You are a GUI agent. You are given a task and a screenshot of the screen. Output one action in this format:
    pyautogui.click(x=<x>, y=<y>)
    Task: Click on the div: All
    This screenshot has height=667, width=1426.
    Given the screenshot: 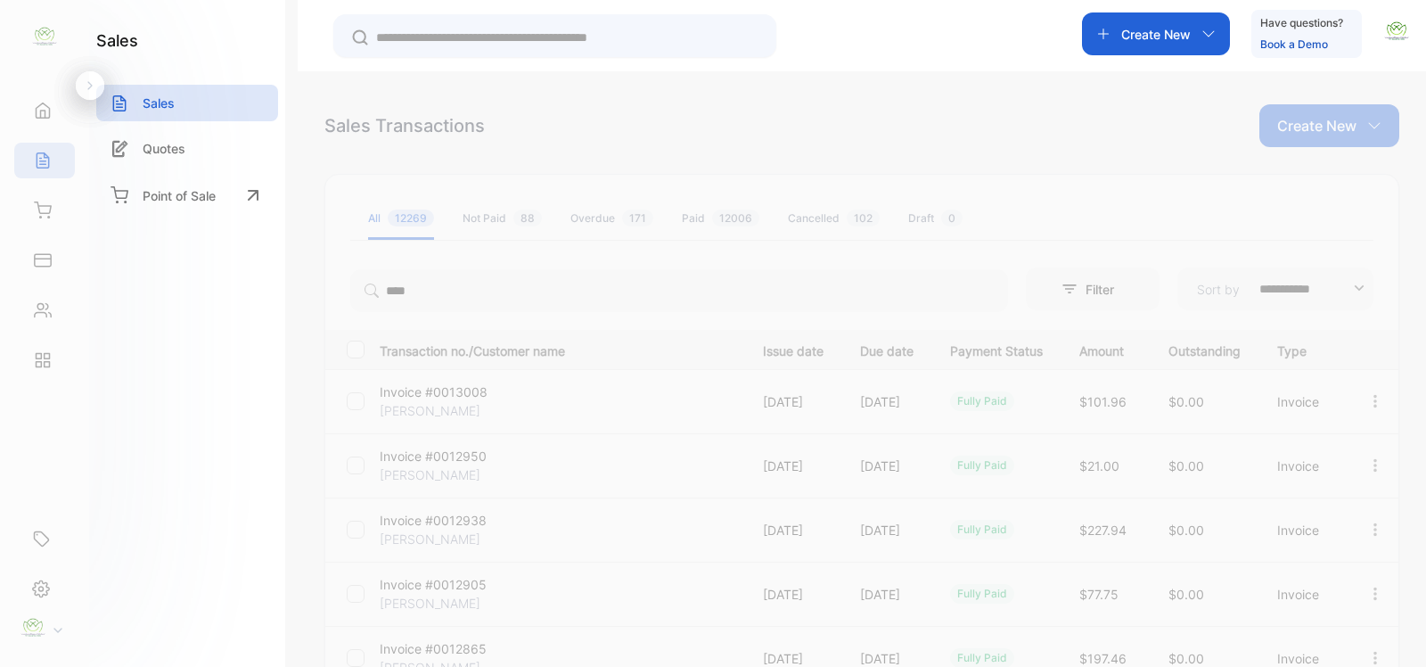 What is the action you would take?
    pyautogui.click(x=401, y=218)
    